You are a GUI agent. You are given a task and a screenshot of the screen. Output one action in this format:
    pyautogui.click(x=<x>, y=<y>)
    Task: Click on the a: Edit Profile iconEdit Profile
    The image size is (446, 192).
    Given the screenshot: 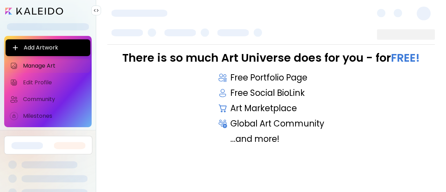 What is the action you would take?
    pyautogui.click(x=48, y=83)
    